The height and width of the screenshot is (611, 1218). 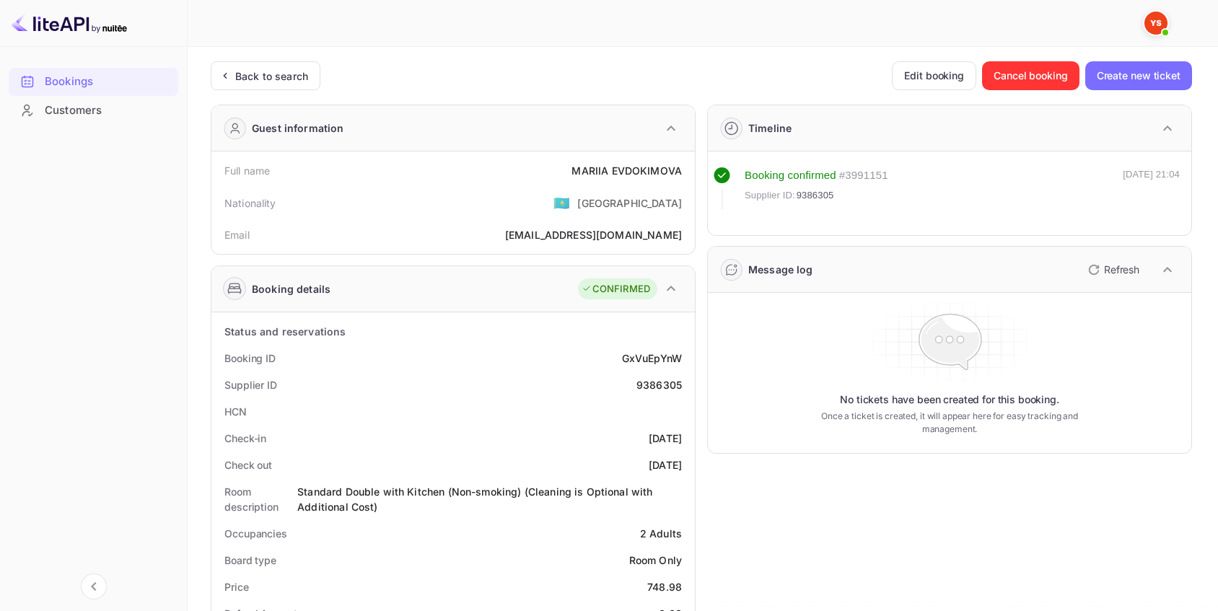 I want to click on div: Standard Double with Kitchen (Non-smoking) (Cleaning is Optional with Additional Cost), so click(x=489, y=499).